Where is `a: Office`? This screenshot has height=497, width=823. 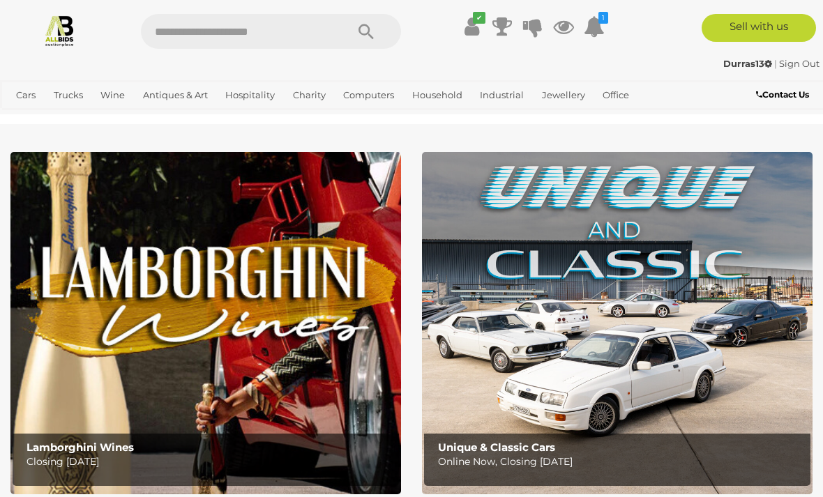
a: Office is located at coordinates (616, 95).